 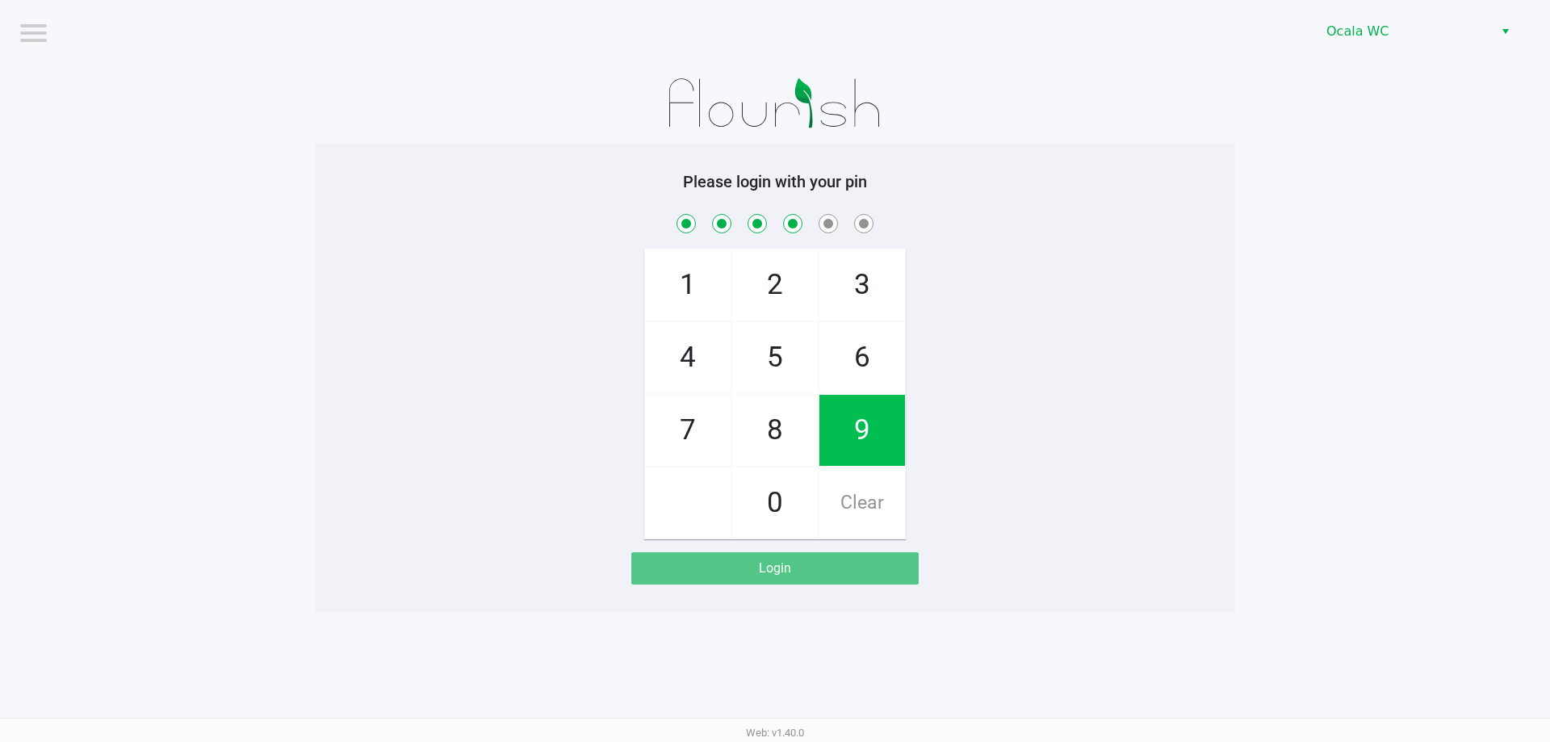 What do you see at coordinates (1404, 31) in the screenshot?
I see `span: Ocala WC` at bounding box center [1404, 31].